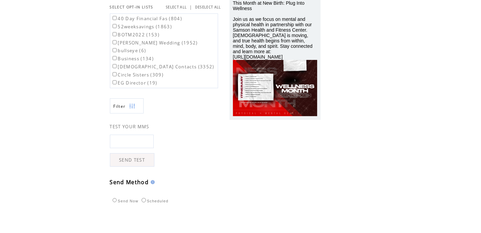 The width and height of the screenshot is (481, 233). What do you see at coordinates (114, 50) in the screenshot?
I see `input: bullseye (6)` at bounding box center [114, 50].